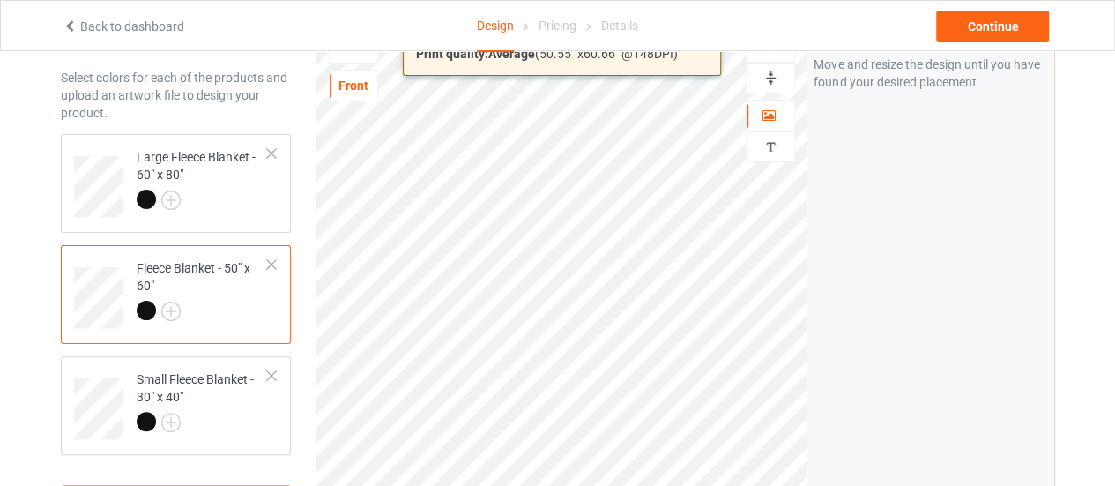 This screenshot has height=486, width=1115. What do you see at coordinates (563, 54) in the screenshot?
I see `div: ( 50.55 " x 60.66 " @ 148 DPI)` at bounding box center [563, 54].